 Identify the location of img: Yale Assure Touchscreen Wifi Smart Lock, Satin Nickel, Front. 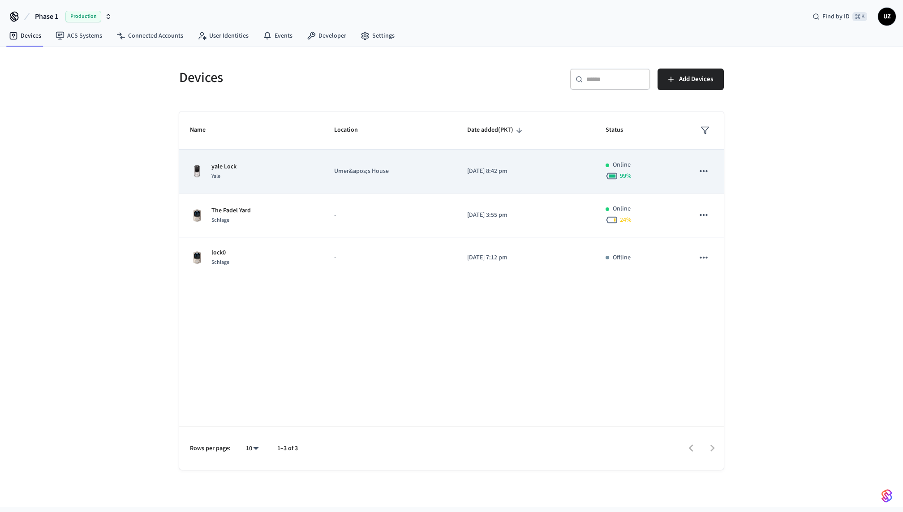
(197, 172).